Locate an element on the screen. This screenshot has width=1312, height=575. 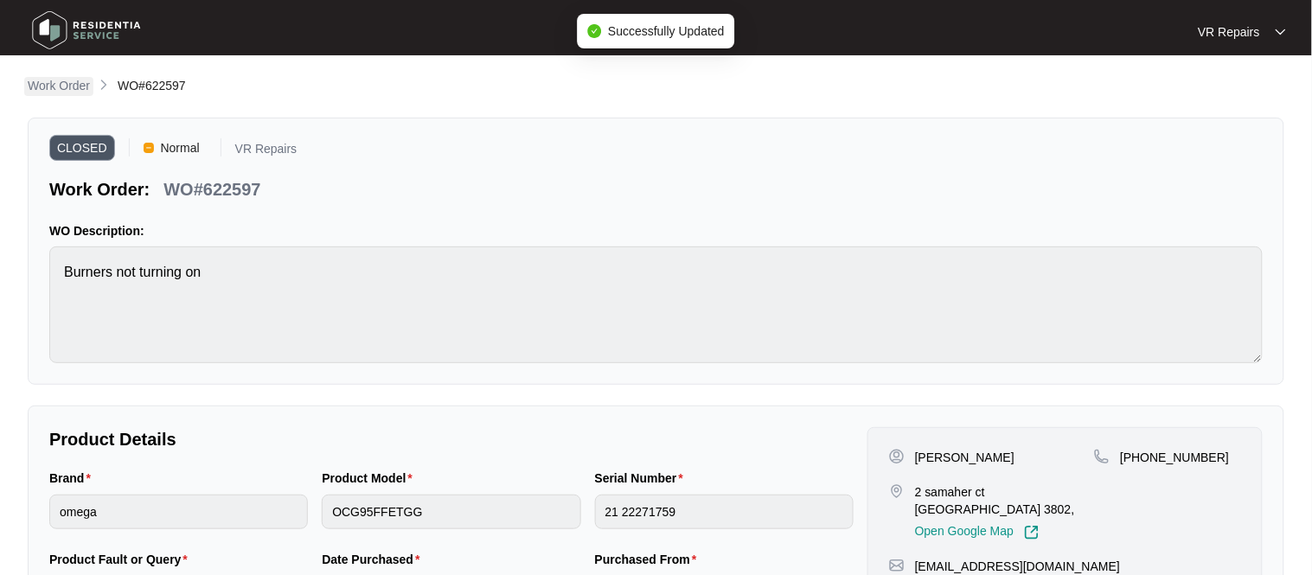
span: check-circle is located at coordinates (594, 31).